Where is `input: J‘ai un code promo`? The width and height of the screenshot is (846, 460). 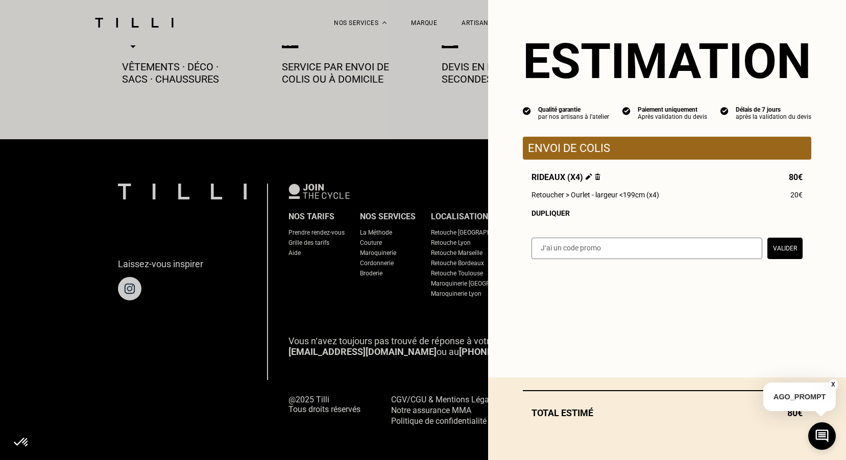 input: J‘ai un code promo is located at coordinates (647, 249).